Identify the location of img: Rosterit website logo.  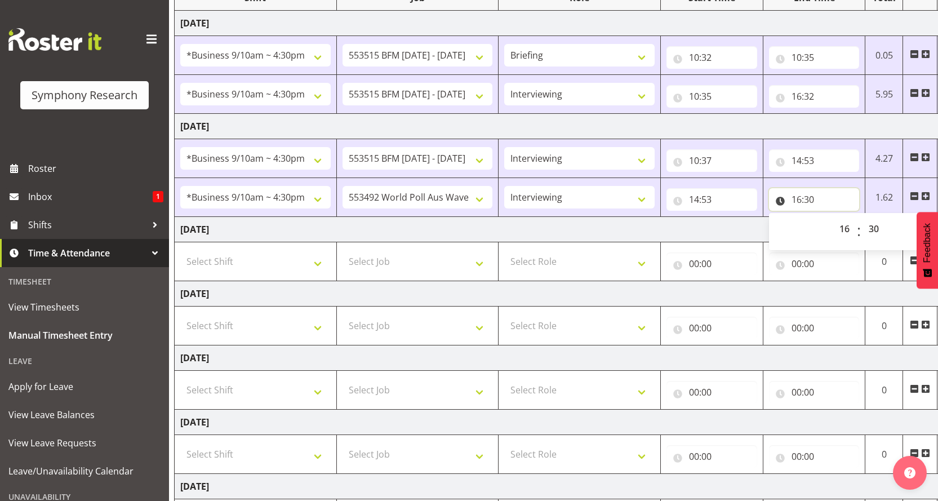
(55, 39).